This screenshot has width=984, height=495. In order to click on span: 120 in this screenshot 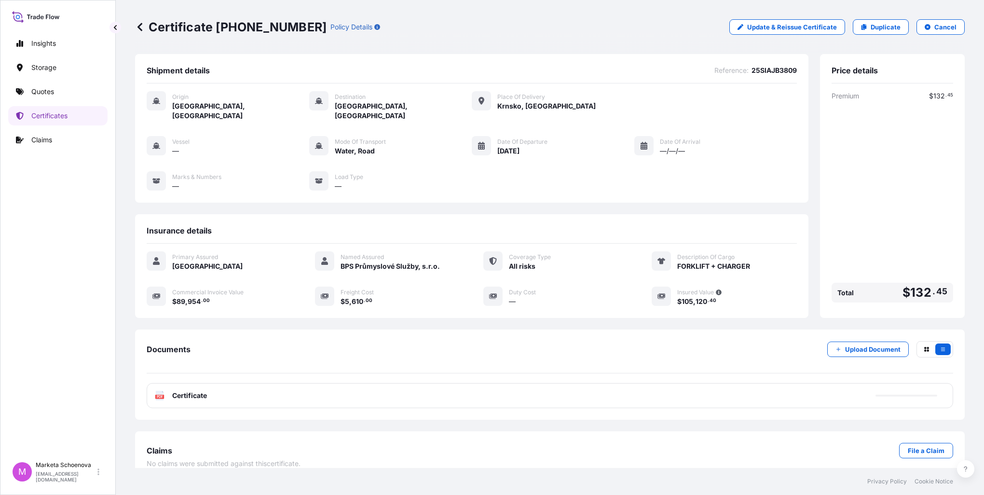, I will do `click(701, 301)`.